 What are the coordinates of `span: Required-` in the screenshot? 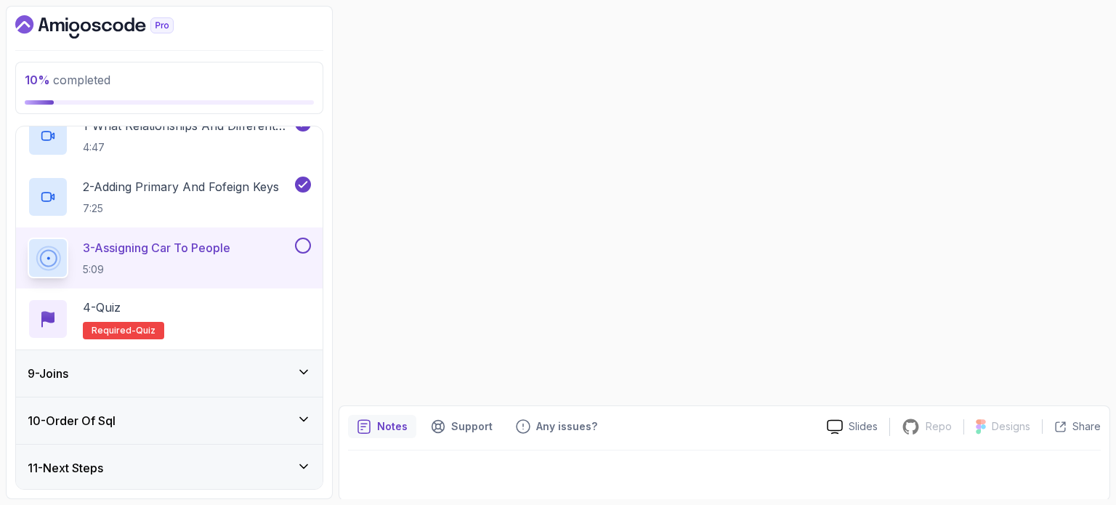 It's located at (113, 330).